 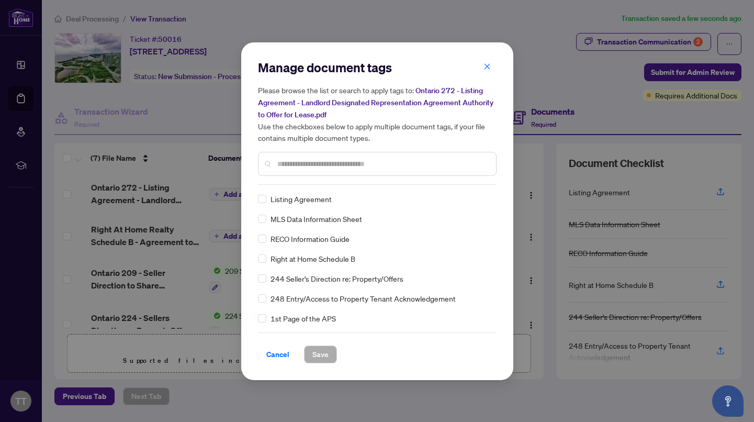 I want to click on h2: Manage document tags, so click(x=377, y=67).